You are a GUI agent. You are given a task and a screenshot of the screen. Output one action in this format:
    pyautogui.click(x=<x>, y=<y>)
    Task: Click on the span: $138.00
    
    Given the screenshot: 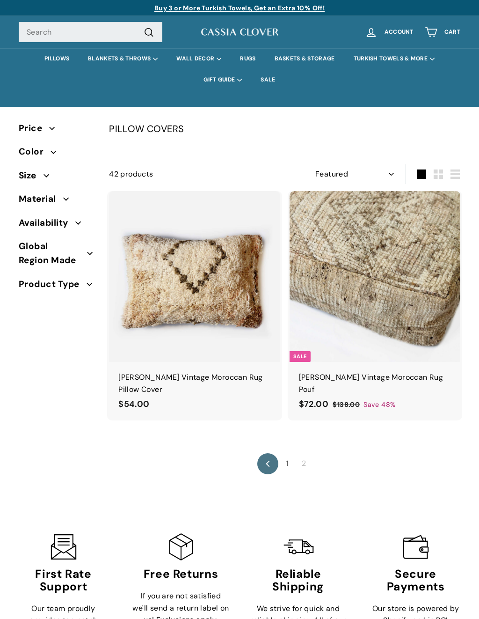 What is the action you would take?
    pyautogui.click(x=347, y=405)
    